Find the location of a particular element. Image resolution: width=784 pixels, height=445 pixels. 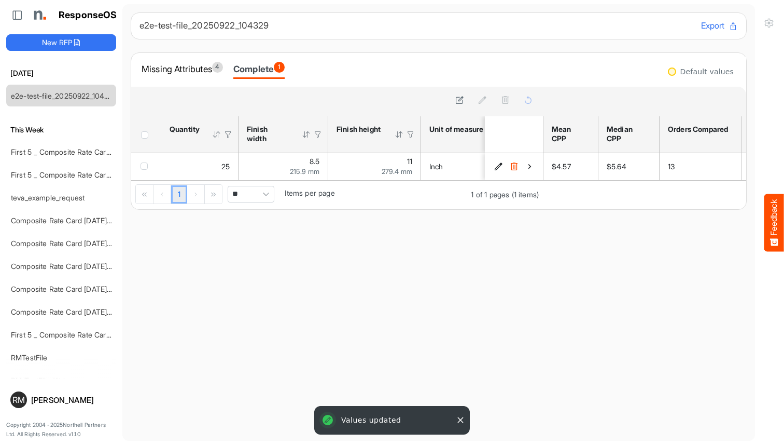

td: 42bc3070-ab8e-4bc2-902a-ed1566b50a1d is template cell Column Header is located at coordinates (515, 167).